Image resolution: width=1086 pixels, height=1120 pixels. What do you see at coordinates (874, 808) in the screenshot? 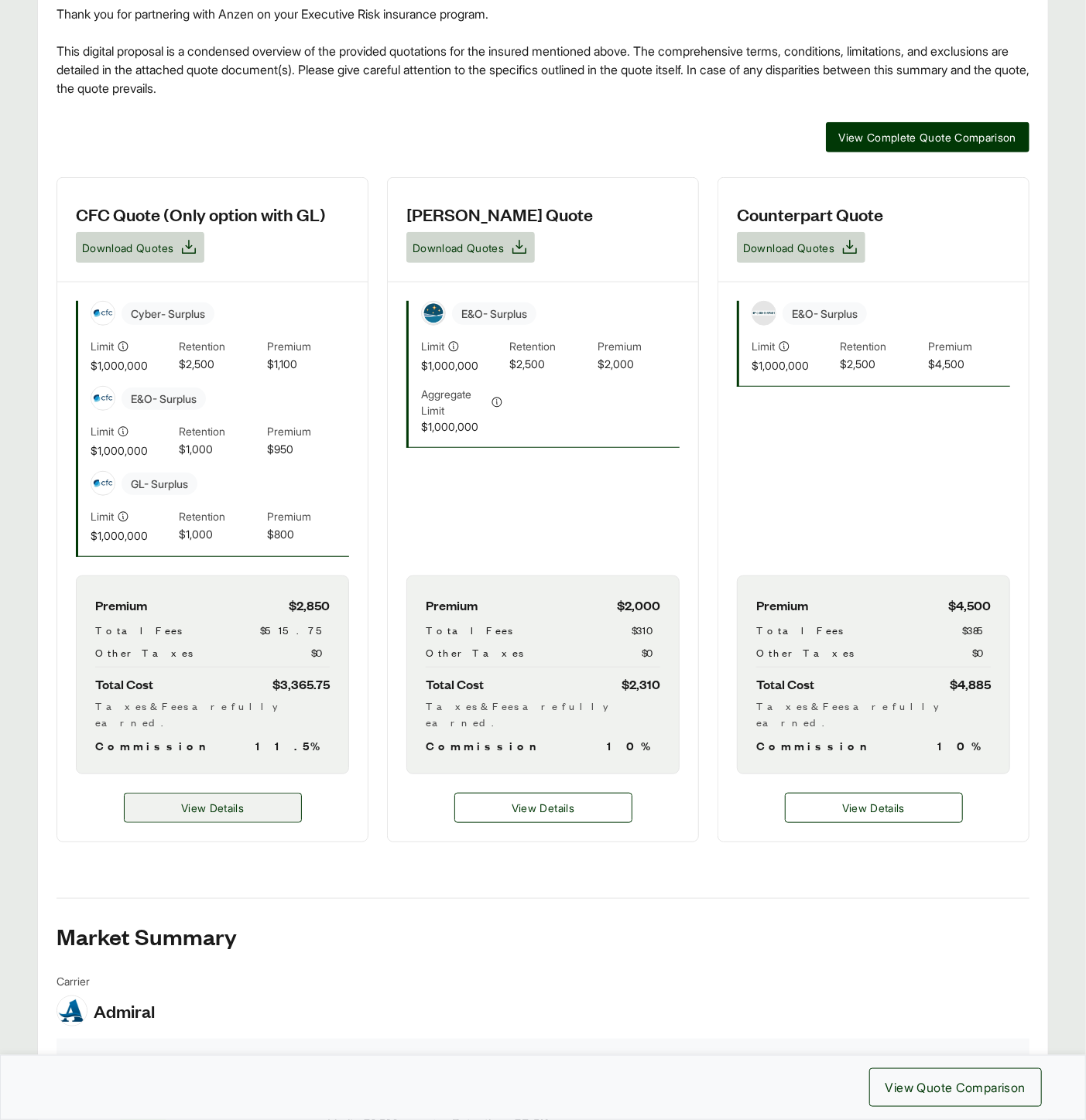
I see `a: Counterpart Quote details` at bounding box center [874, 808].